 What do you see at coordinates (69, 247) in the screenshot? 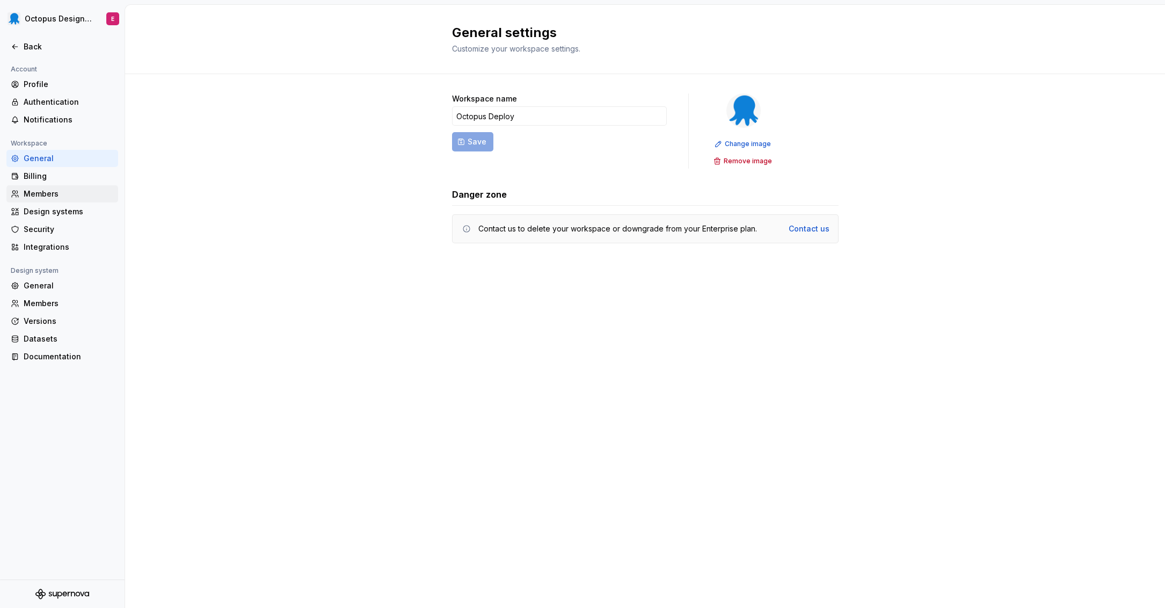
I see `div: Integrations` at bounding box center [69, 247].